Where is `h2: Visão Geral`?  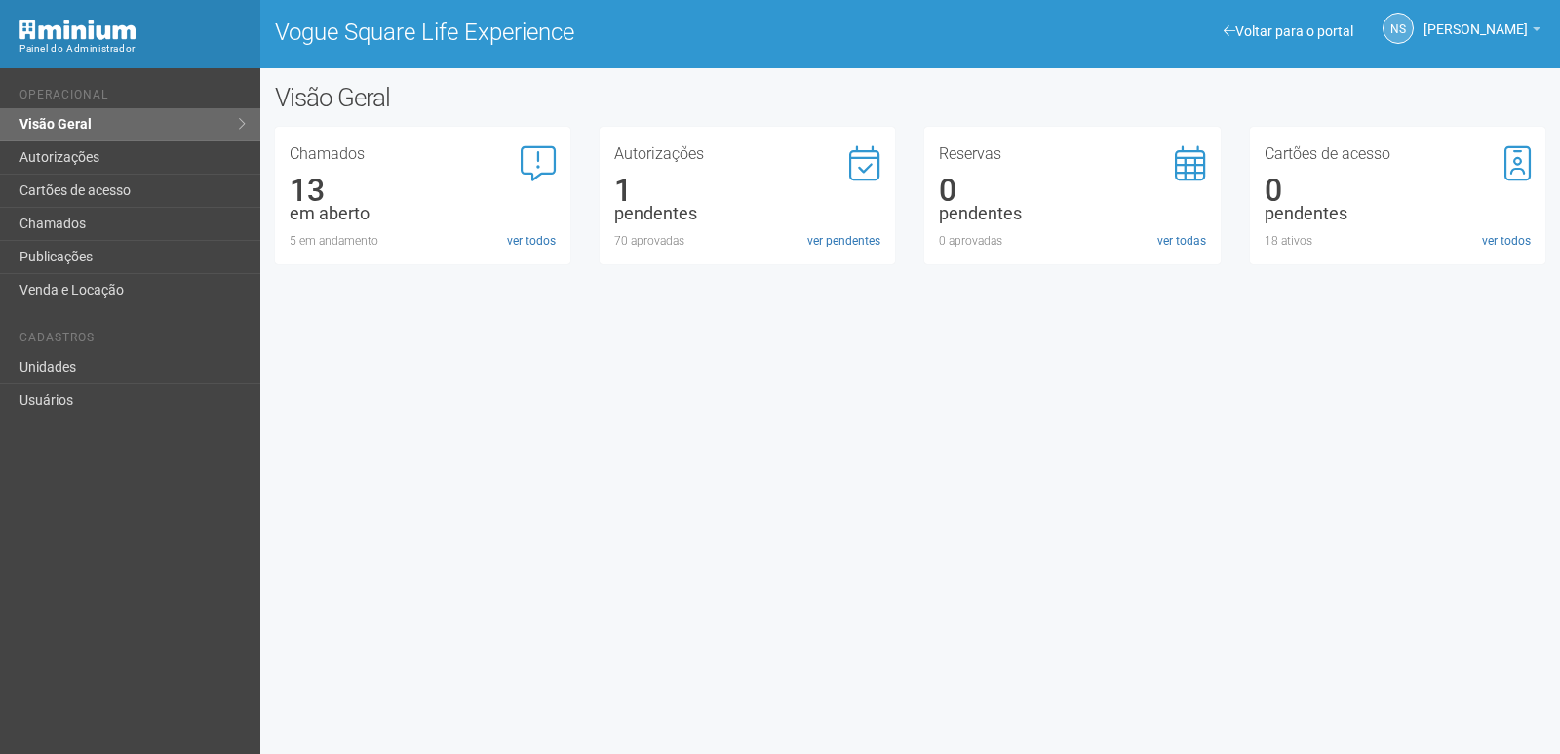
h2: Visão Geral is located at coordinates (531, 97).